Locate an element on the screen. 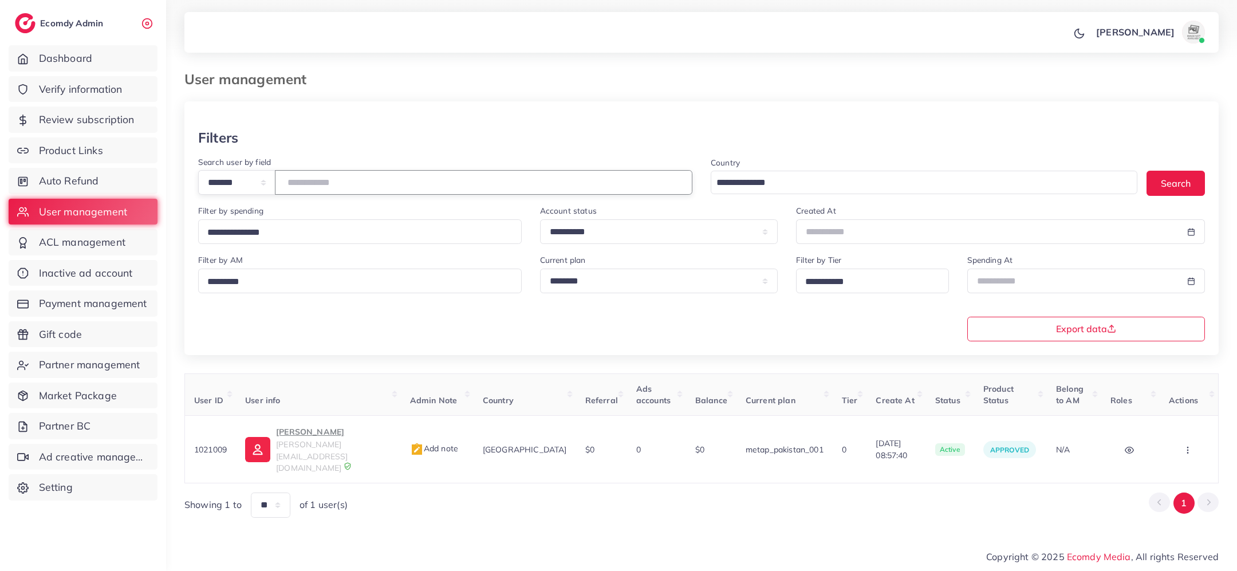 The width and height of the screenshot is (1237, 571). span: Roles is located at coordinates (1122, 400).